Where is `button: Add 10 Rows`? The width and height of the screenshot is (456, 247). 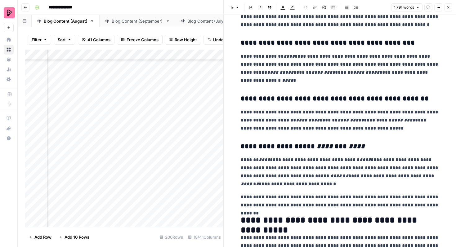
button: Add 10 Rows is located at coordinates (74, 237).